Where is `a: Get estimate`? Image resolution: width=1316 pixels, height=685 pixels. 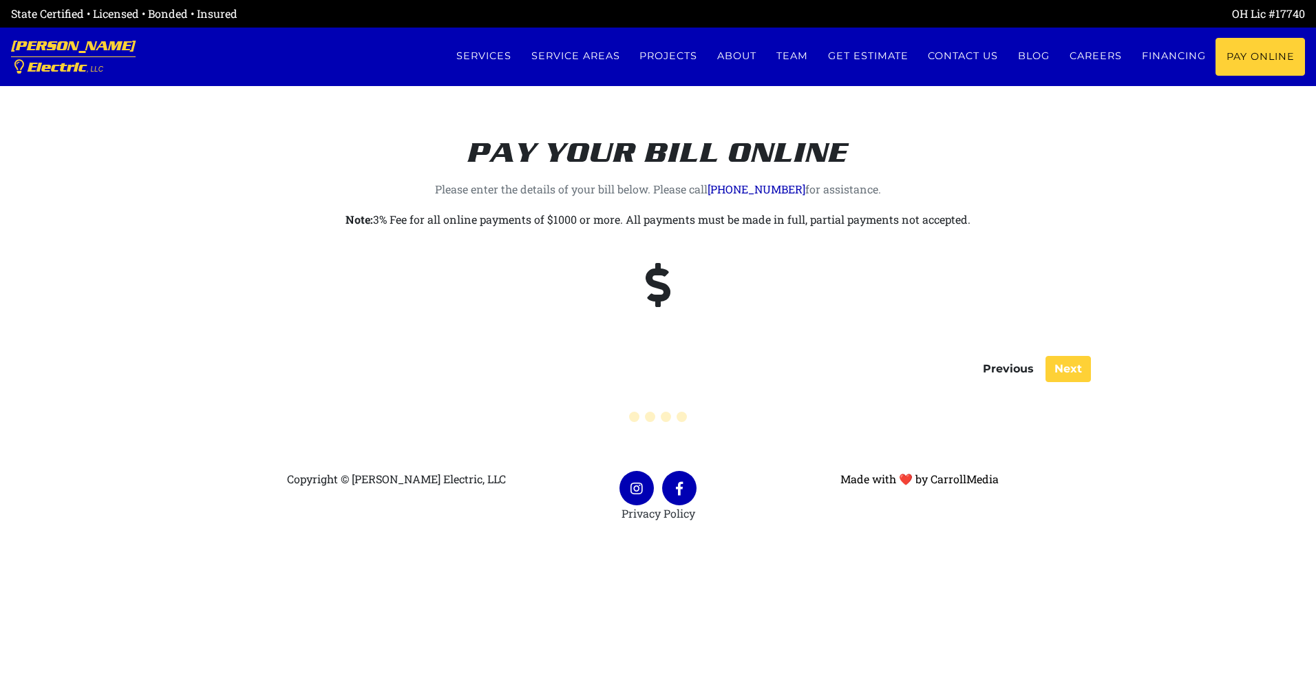 a: Get estimate is located at coordinates (868, 56).